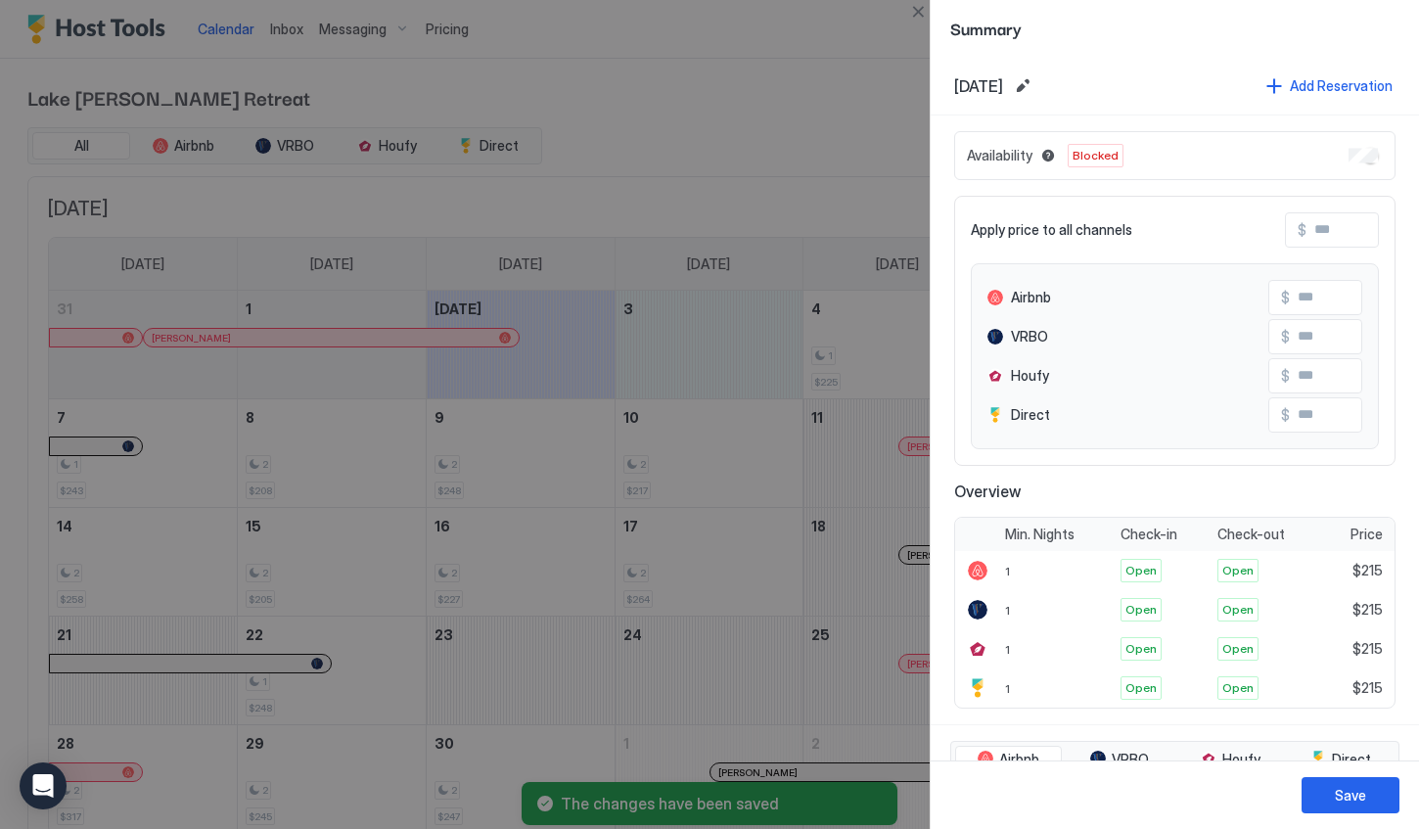  What do you see at coordinates (1340, 85) in the screenshot?
I see `div: Add Reservation` at bounding box center [1340, 85].